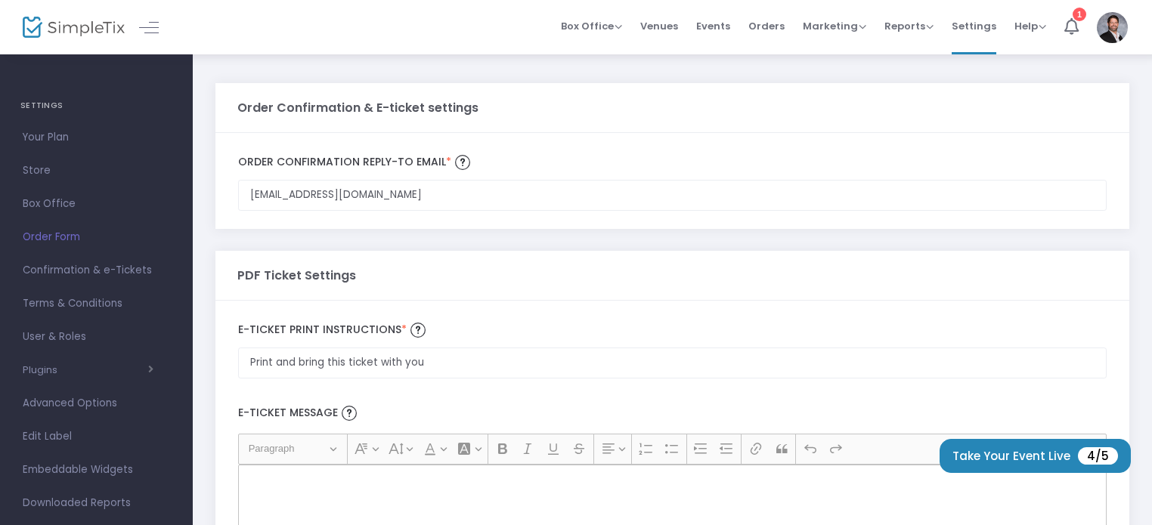 The image size is (1152, 525). Describe the element at coordinates (909, 26) in the screenshot. I see `span: Reports` at that location.